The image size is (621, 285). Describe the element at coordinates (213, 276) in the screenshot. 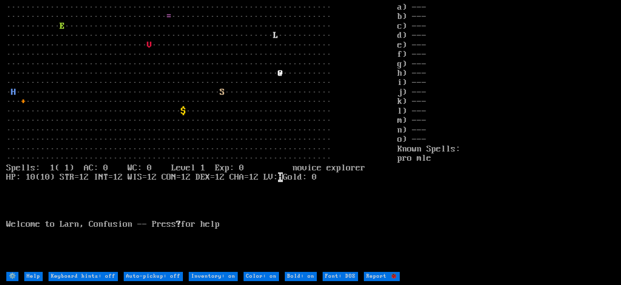

I see `input: Inventory: on` at that location.